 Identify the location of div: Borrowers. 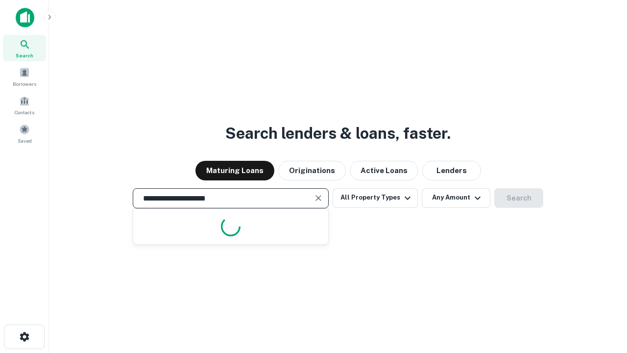
(24, 76).